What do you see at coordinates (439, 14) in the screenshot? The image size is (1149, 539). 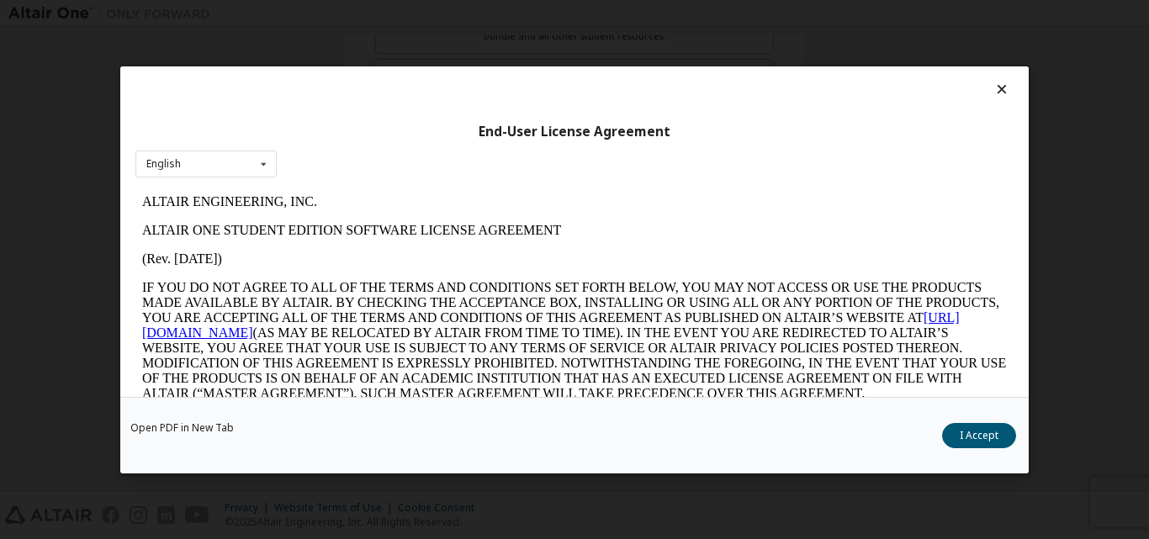 I see `p: ALTAIR ENGINEERING, INC.` at bounding box center [439, 14].